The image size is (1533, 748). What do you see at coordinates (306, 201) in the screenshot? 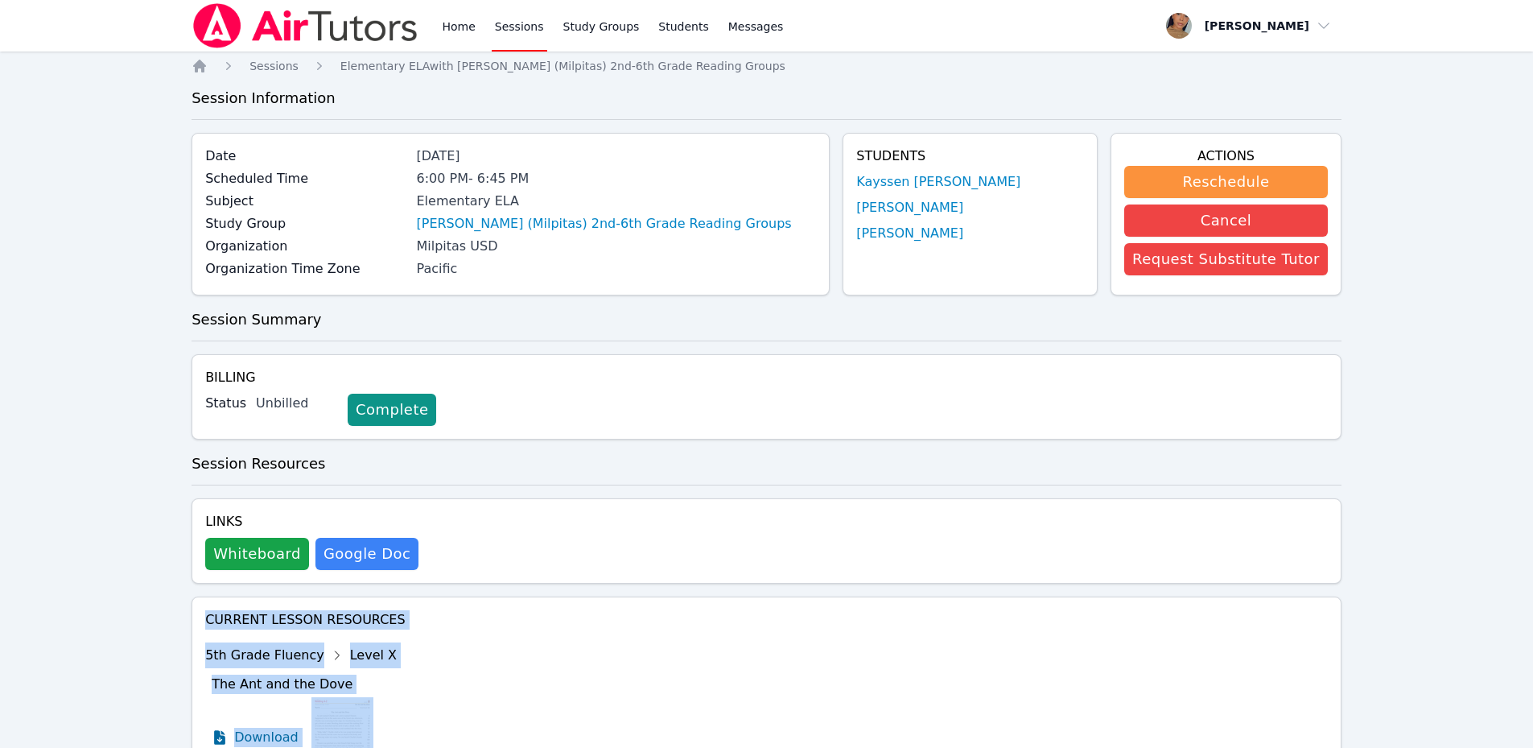
I see `label: Subject` at bounding box center [306, 201].